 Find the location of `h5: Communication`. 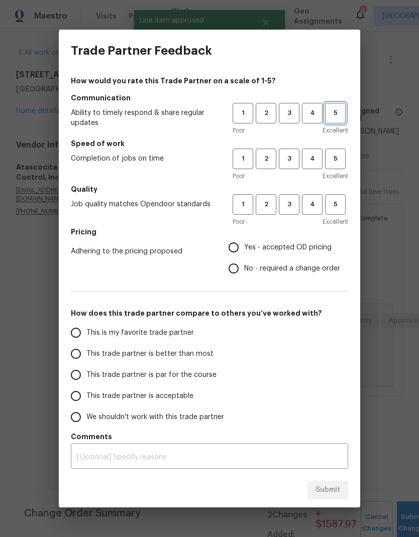

h5: Communication is located at coordinates (209, 98).